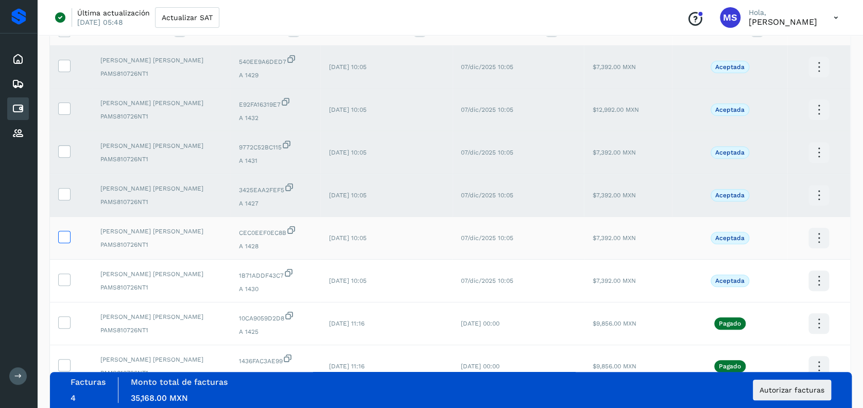 The image size is (863, 408). What do you see at coordinates (18, 59) in the screenshot?
I see `div: Inicio` at bounding box center [18, 59].